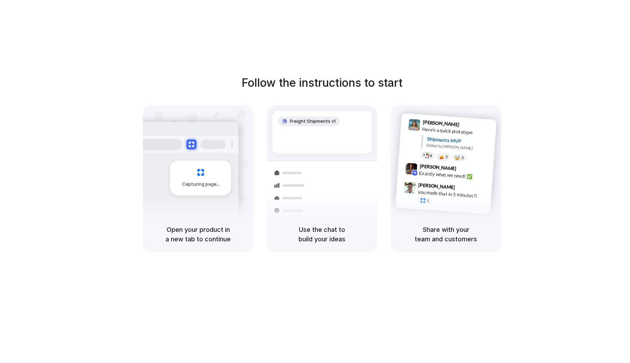  I want to click on div: Exactly what we need! ✅, so click(454, 175).